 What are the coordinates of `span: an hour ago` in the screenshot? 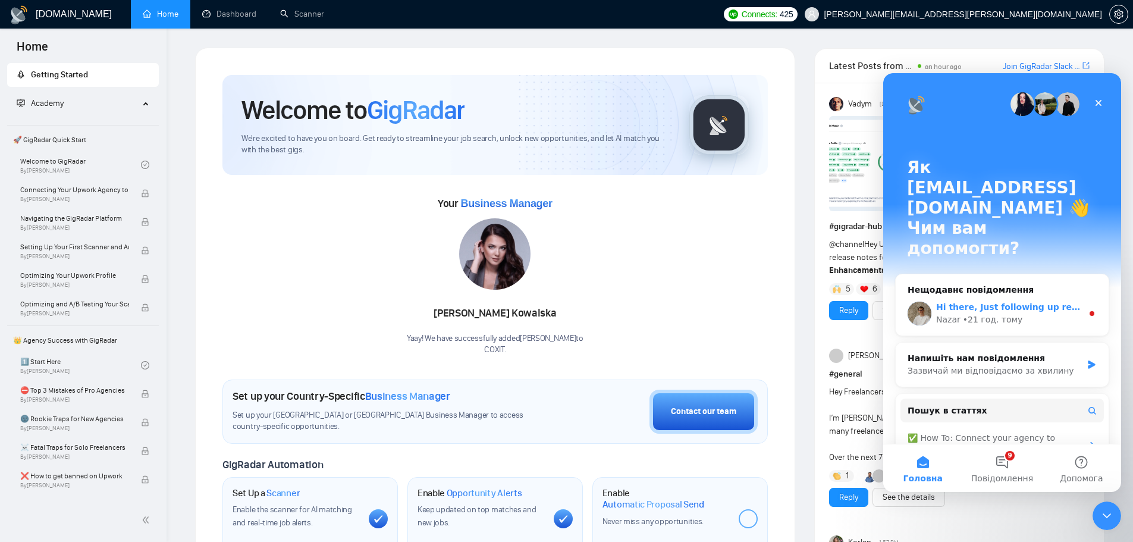 It's located at (943, 67).